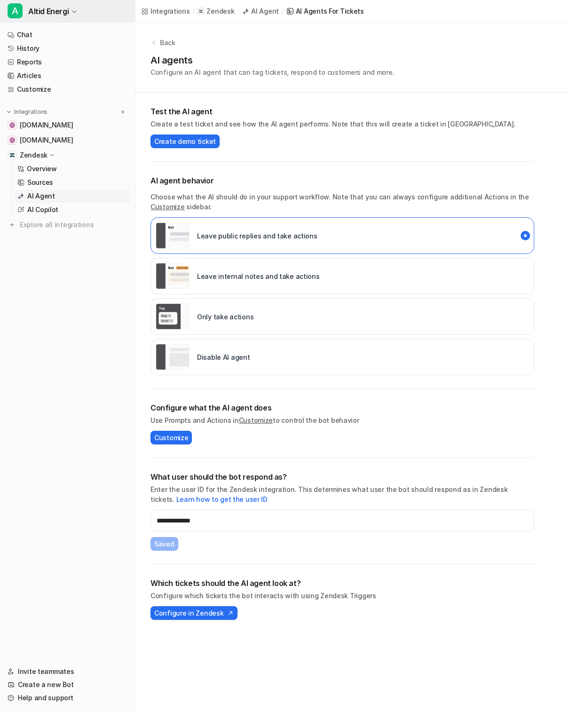 Image resolution: width=570 pixels, height=712 pixels. I want to click on a: Zendesk, so click(215, 11).